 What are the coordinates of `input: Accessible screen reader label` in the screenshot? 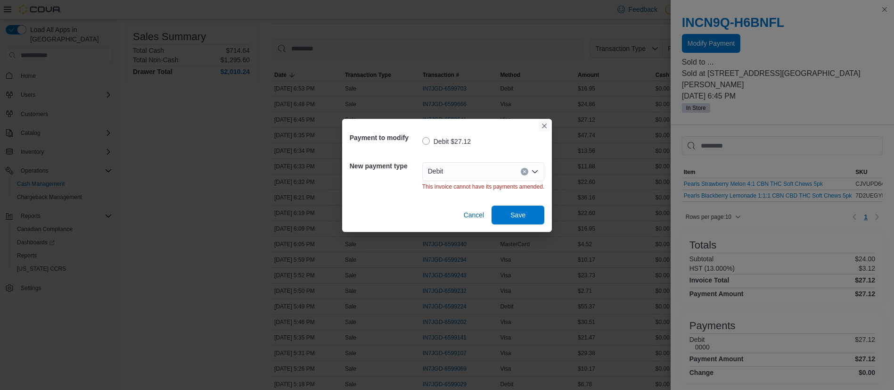 It's located at (447, 171).